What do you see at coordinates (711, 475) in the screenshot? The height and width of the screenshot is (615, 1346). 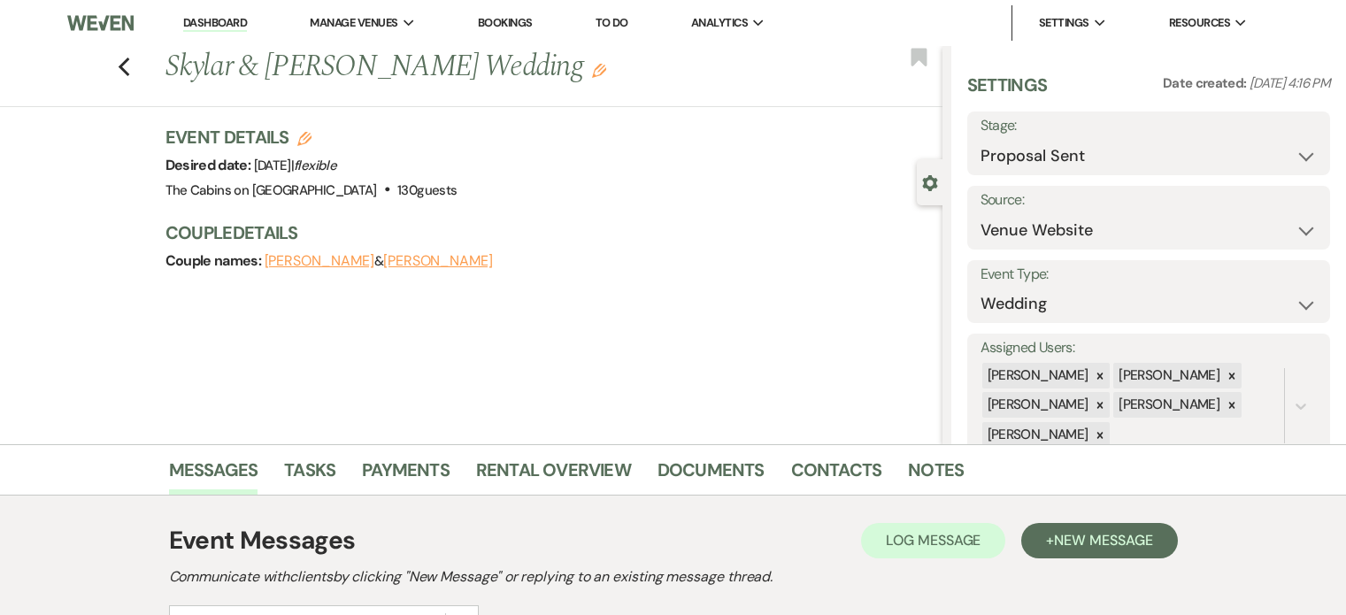 I see `a: Documents` at bounding box center [711, 475].